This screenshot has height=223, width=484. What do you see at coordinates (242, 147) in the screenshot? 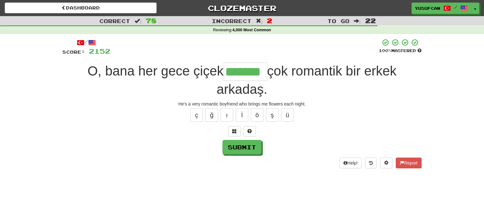
I see `button: Submit` at bounding box center [242, 147].